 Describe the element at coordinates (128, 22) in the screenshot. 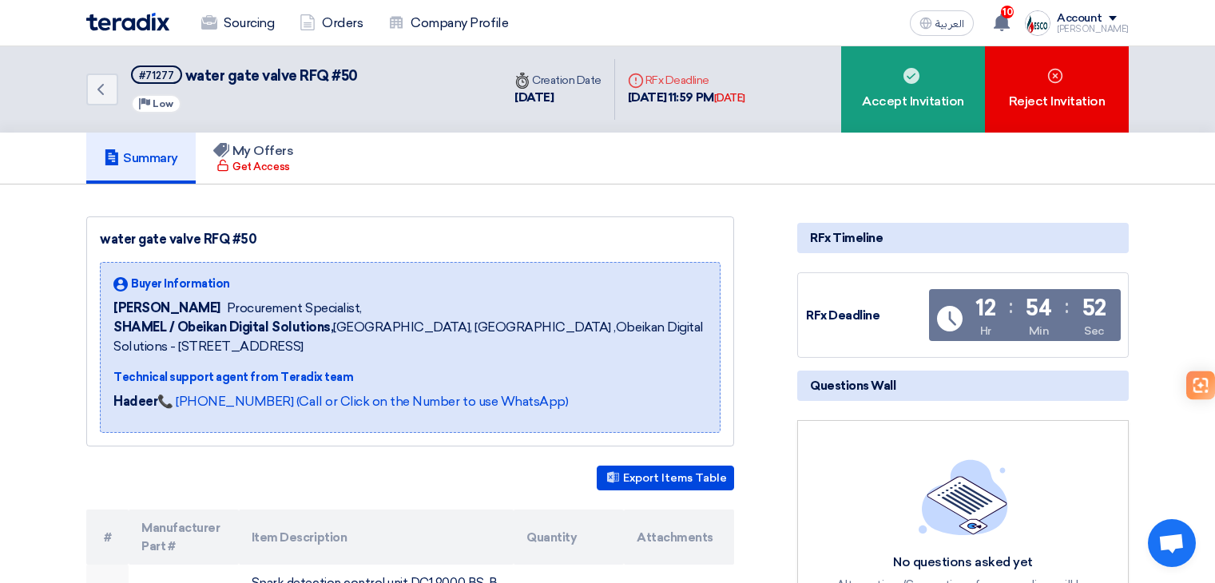

I see `img: Teradix logo` at that location.